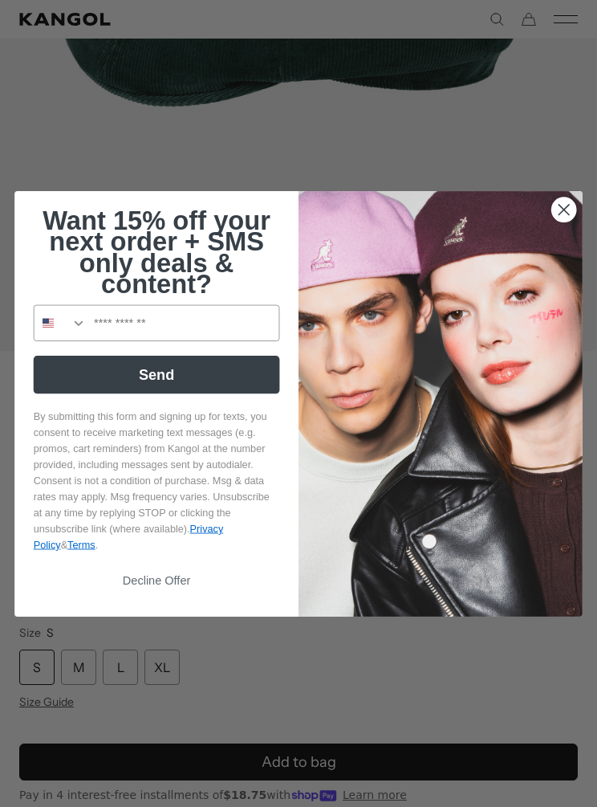  I want to click on button: Search Countries, so click(60, 323).